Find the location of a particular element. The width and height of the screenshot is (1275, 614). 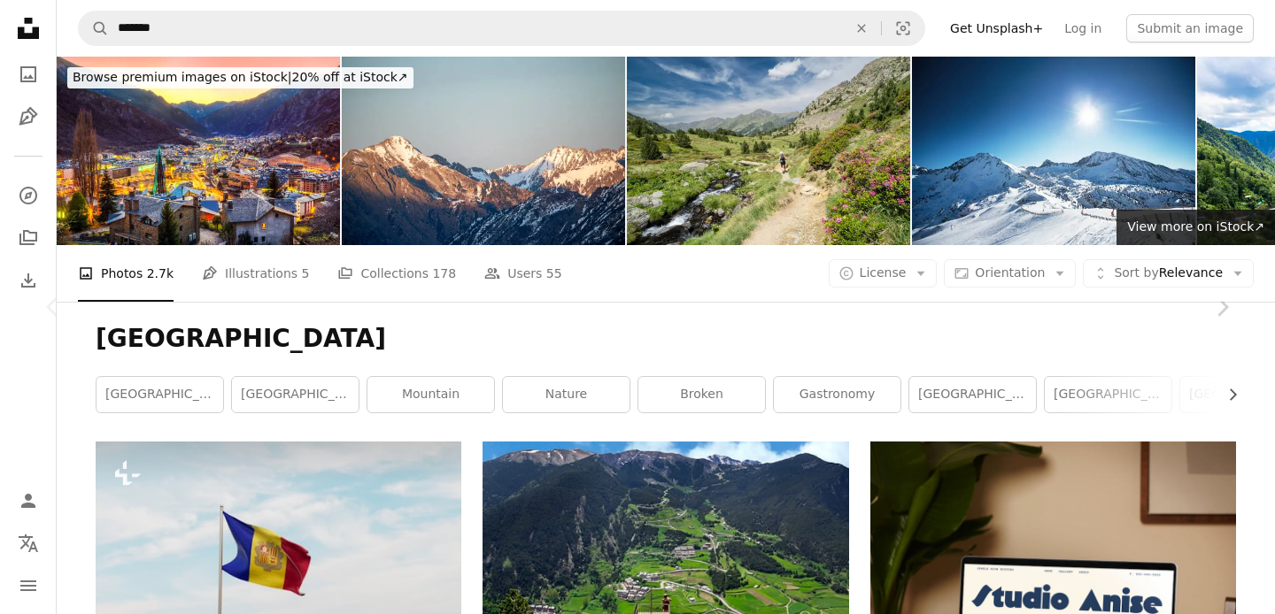

a: nature is located at coordinates (566, 395).